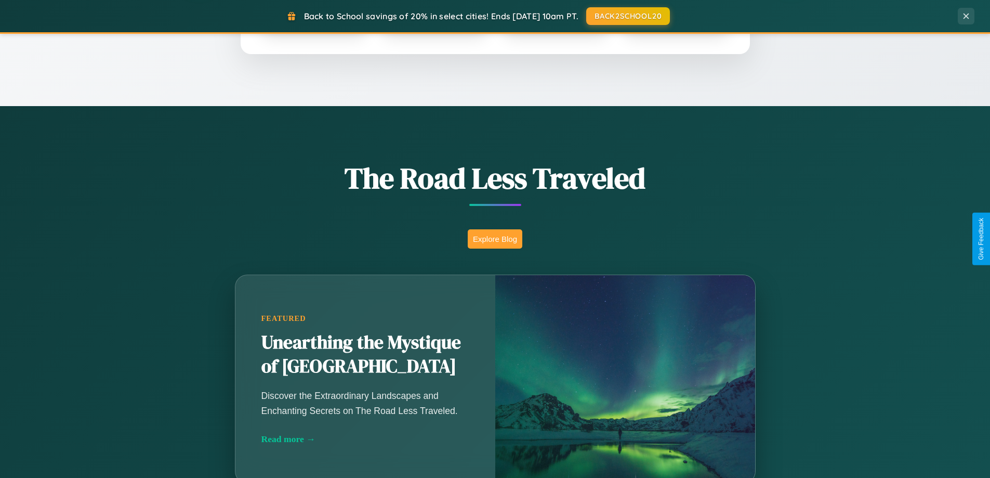 The width and height of the screenshot is (990, 478). I want to click on button: Explore Blog, so click(495, 239).